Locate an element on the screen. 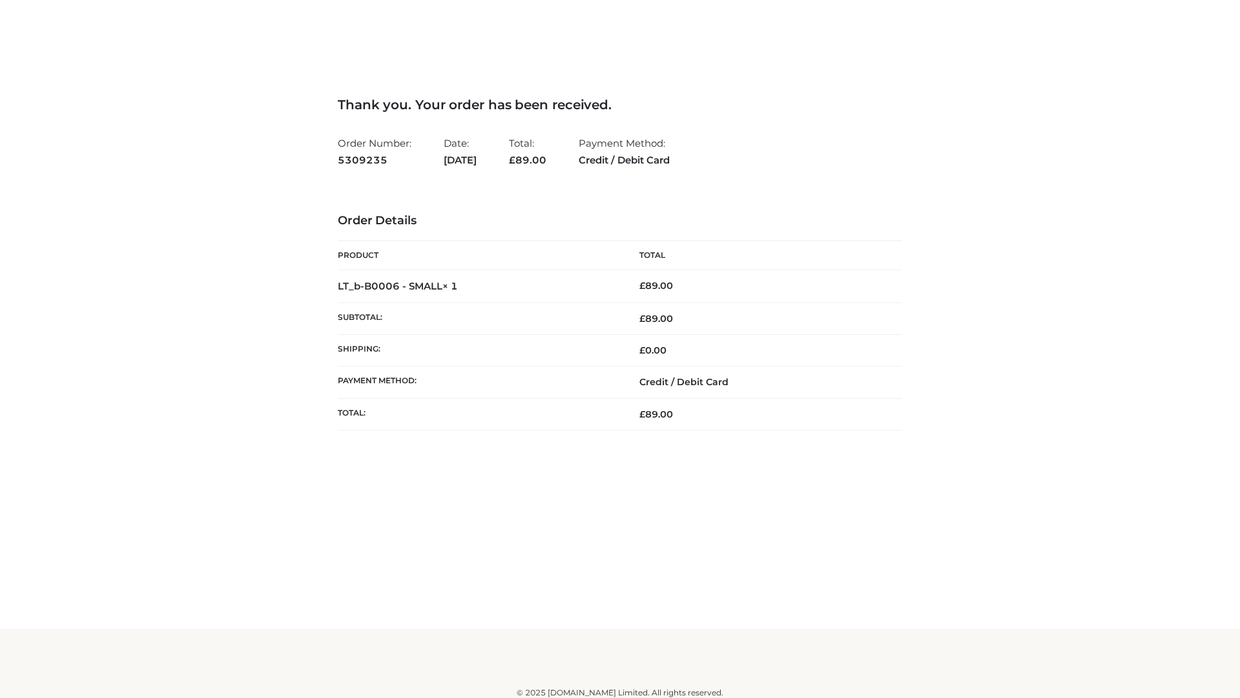 The image size is (1240, 698). strong: × 1 is located at coordinates (450, 286).